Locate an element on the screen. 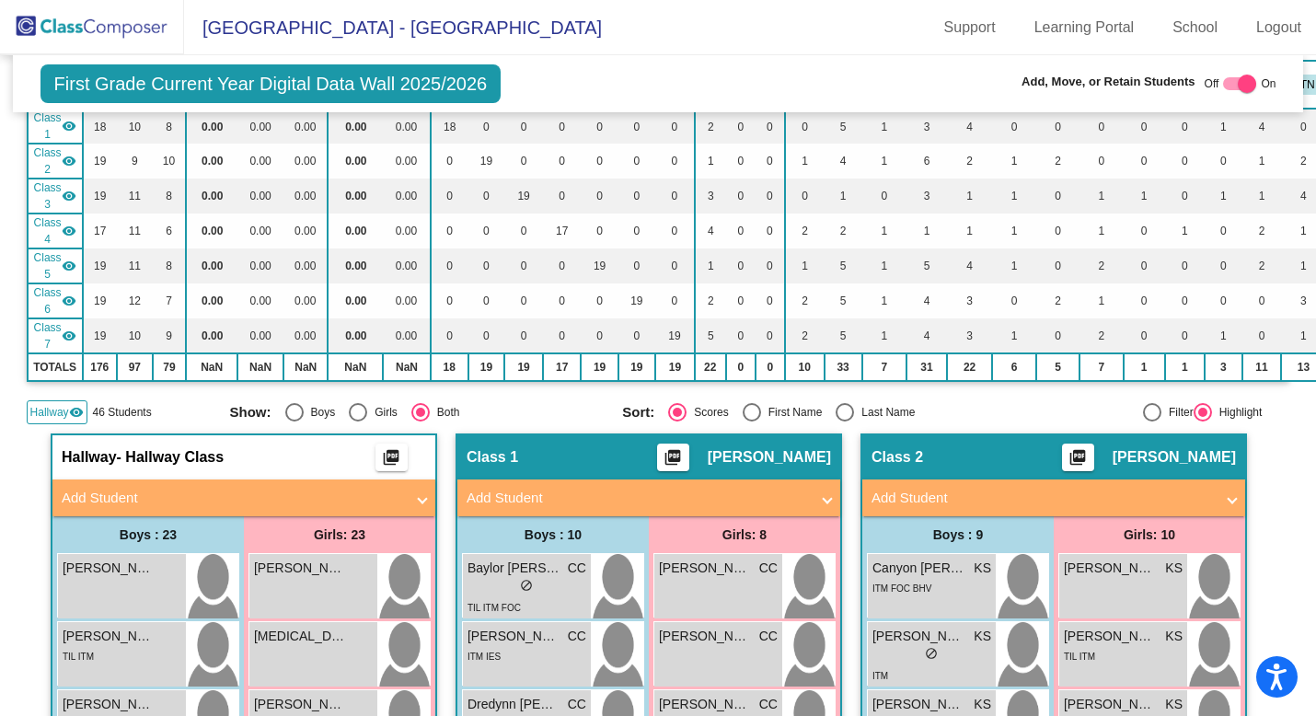 This screenshot has width=1316, height=716. span: First Grade Current Year Digital Data Wall 2025/2026 is located at coordinates (270, 84).